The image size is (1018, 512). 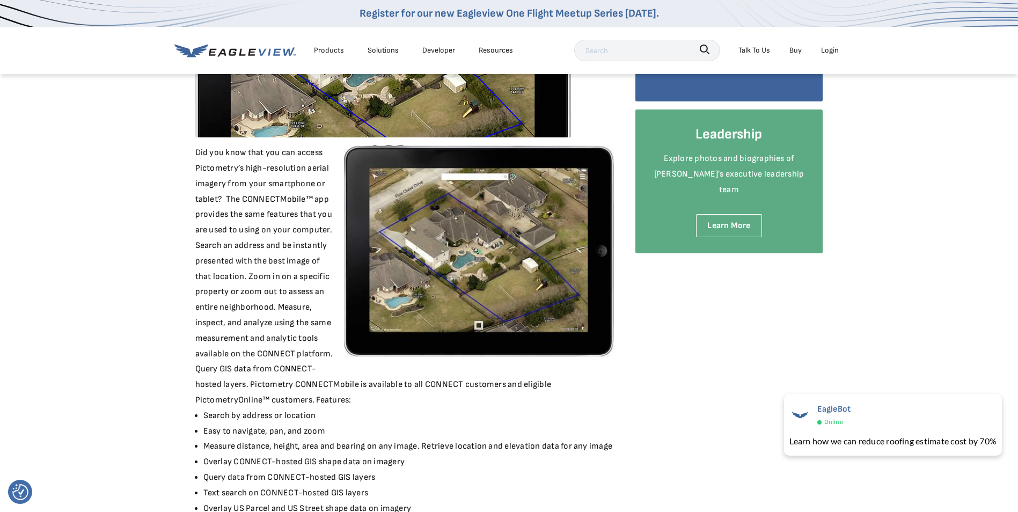 What do you see at coordinates (834, 409) in the screenshot?
I see `span: EagleBot` at bounding box center [834, 409].